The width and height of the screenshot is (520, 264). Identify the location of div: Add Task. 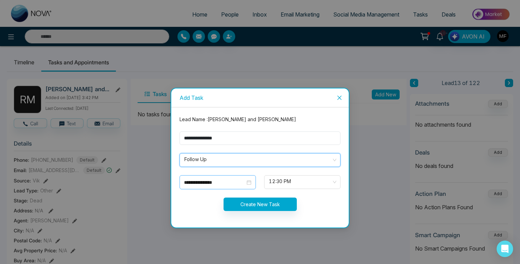
(260, 98).